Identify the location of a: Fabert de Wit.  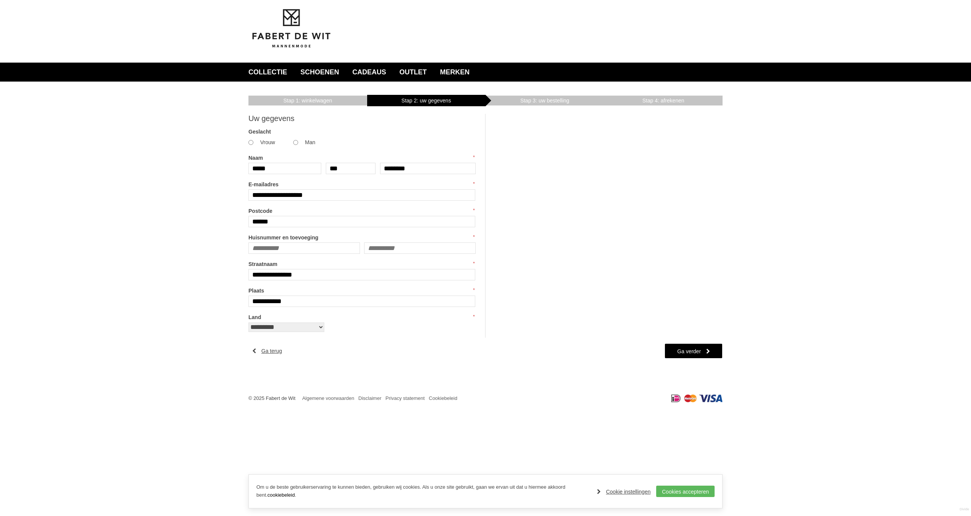
(291, 28).